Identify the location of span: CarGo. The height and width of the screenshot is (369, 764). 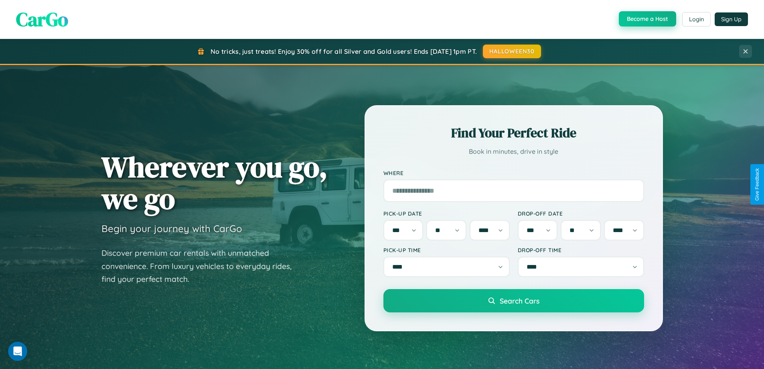
(42, 19).